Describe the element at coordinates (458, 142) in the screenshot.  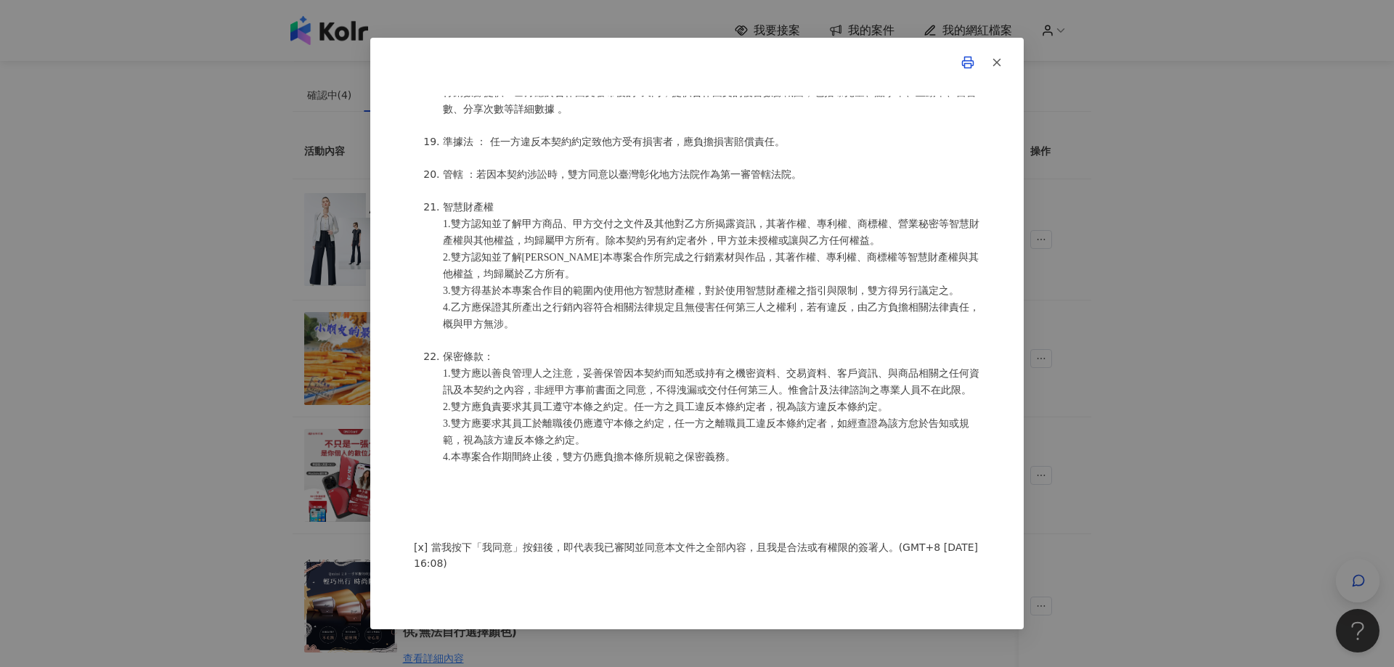
I see `span: 準據法` at that location.